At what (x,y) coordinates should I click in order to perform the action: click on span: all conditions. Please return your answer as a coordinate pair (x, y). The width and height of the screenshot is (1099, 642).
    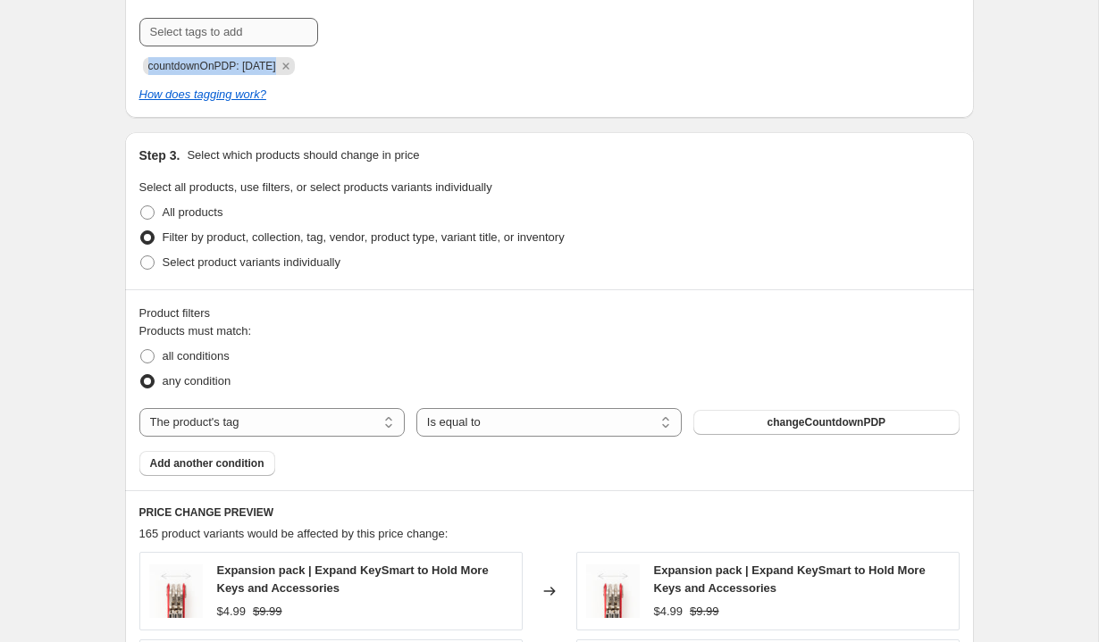
    Looking at the image, I should click on (196, 356).